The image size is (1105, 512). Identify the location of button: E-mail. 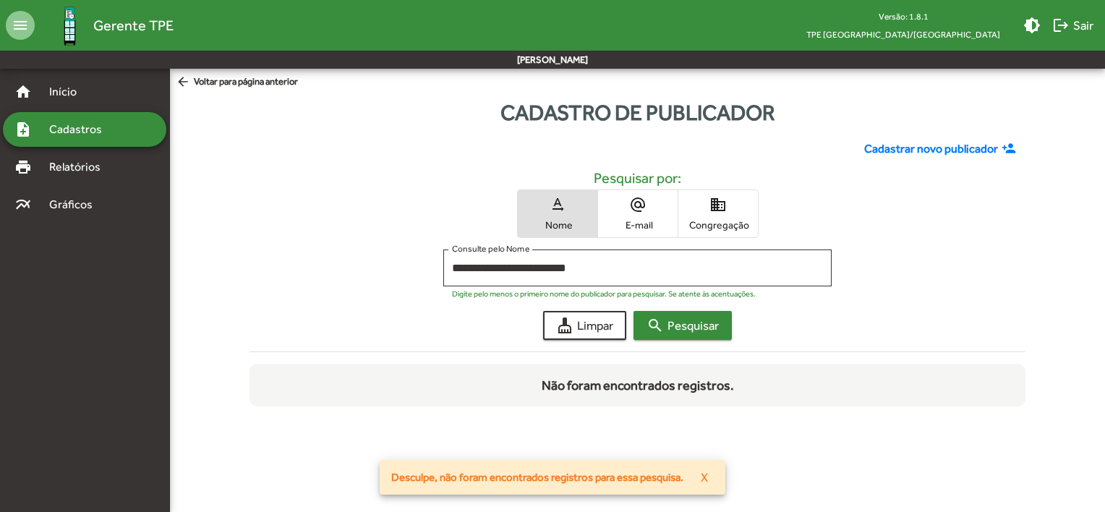
(638, 213).